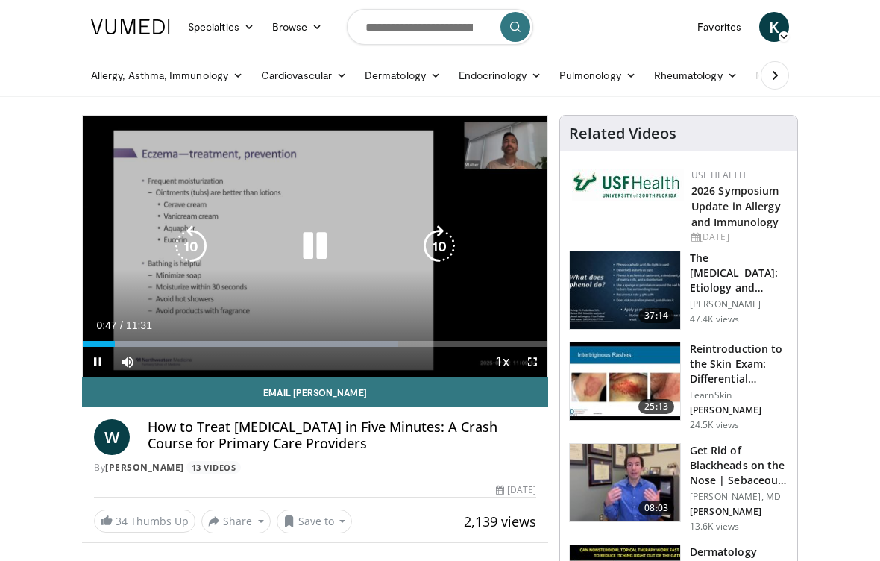 This screenshot has width=880, height=561. What do you see at coordinates (139, 325) in the screenshot?
I see `span: 11:31` at bounding box center [139, 325].